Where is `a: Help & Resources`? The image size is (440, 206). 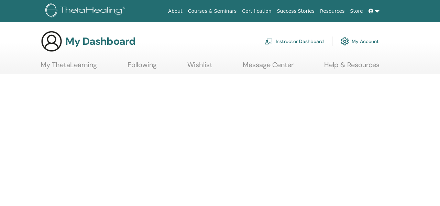 a: Help & Resources is located at coordinates (352, 67).